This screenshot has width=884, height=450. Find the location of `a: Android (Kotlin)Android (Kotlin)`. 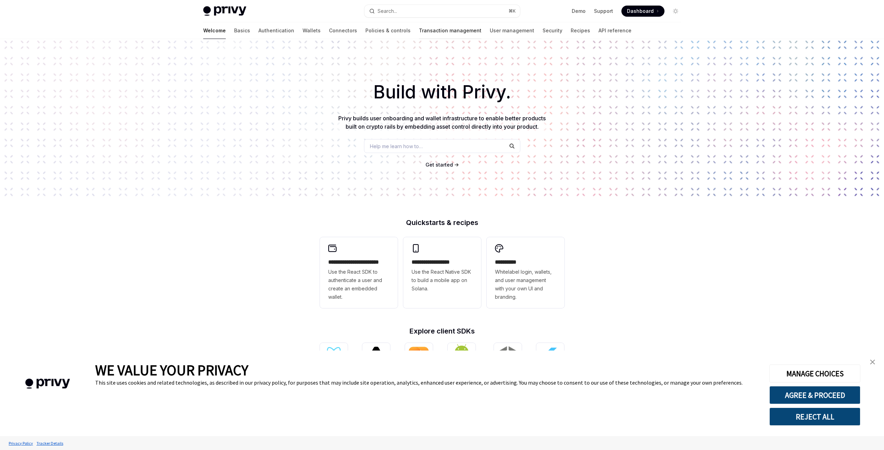

a: Android (Kotlin)Android (Kotlin) is located at coordinates (463, 361).